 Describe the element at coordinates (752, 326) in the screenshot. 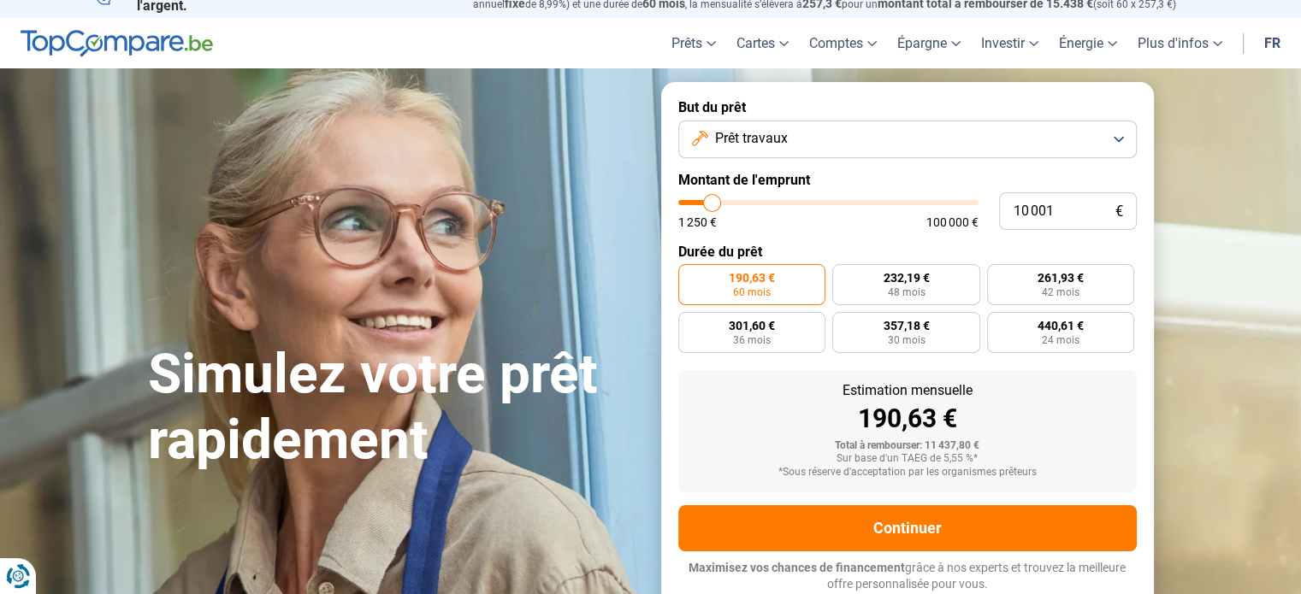

I see `span: 301,60 €` at that location.